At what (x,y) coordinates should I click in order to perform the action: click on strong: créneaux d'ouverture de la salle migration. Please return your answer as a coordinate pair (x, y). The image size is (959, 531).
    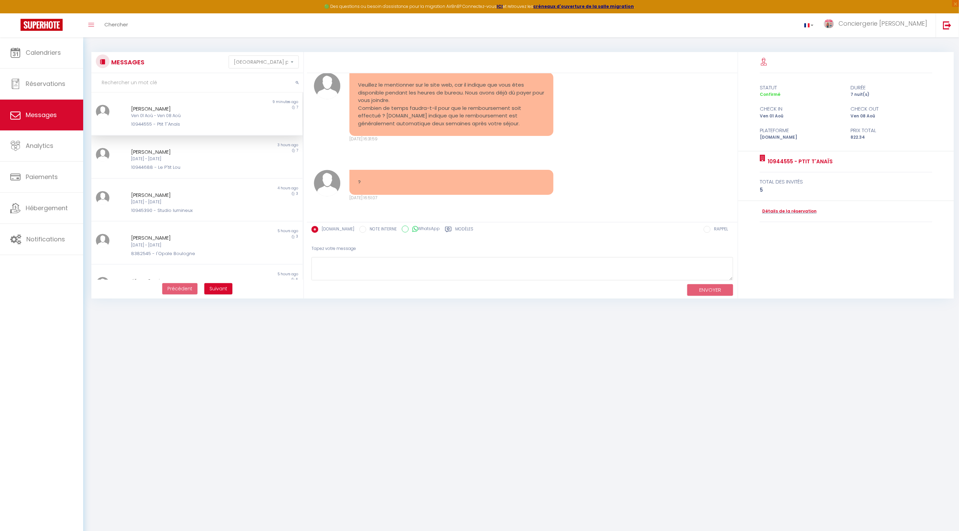
    Looking at the image, I should click on (584, 6).